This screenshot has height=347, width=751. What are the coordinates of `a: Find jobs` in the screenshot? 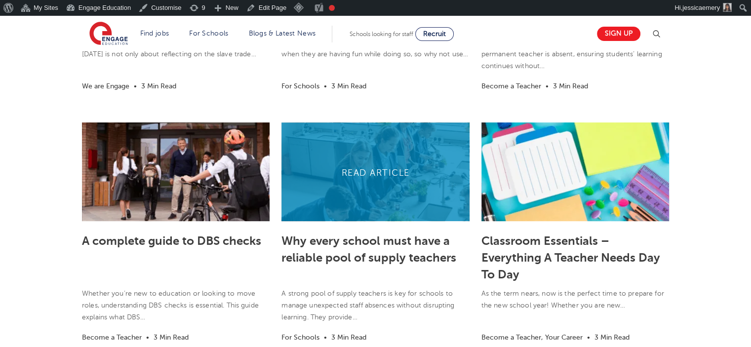 It's located at (155, 33).